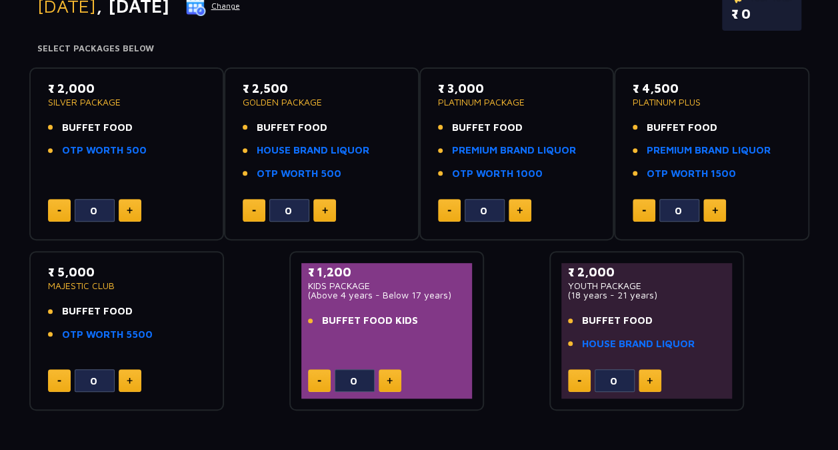 The width and height of the screenshot is (838, 450). What do you see at coordinates (647, 285) in the screenshot?
I see `p: YOUTH PACKAGE` at bounding box center [647, 285].